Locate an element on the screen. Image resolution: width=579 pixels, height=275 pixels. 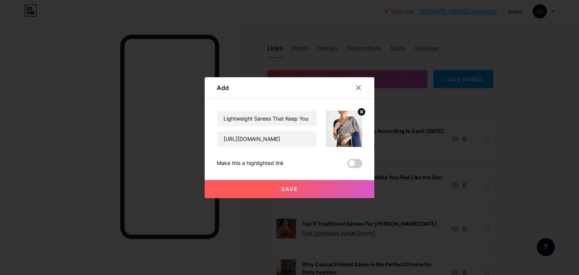
input: URL is located at coordinates (267, 139).